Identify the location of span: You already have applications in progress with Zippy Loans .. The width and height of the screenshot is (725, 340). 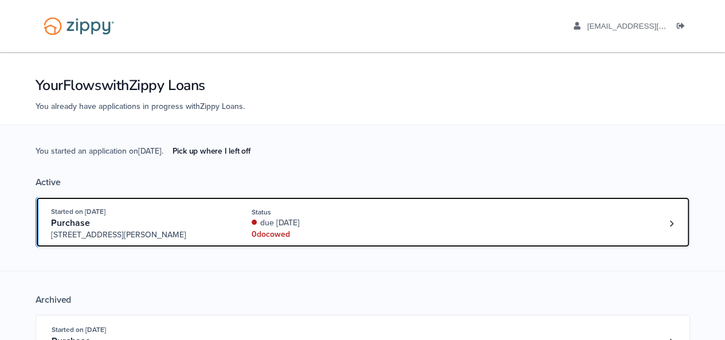
(140, 106).